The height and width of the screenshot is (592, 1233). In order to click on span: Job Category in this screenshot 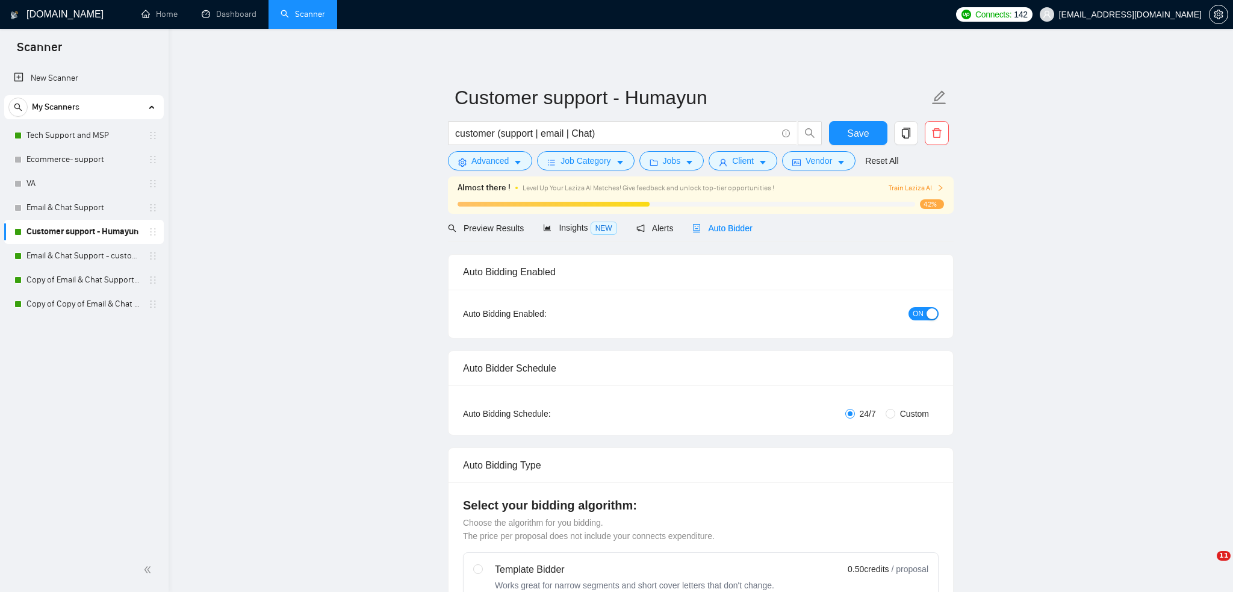, I will do `click(585, 161)`.